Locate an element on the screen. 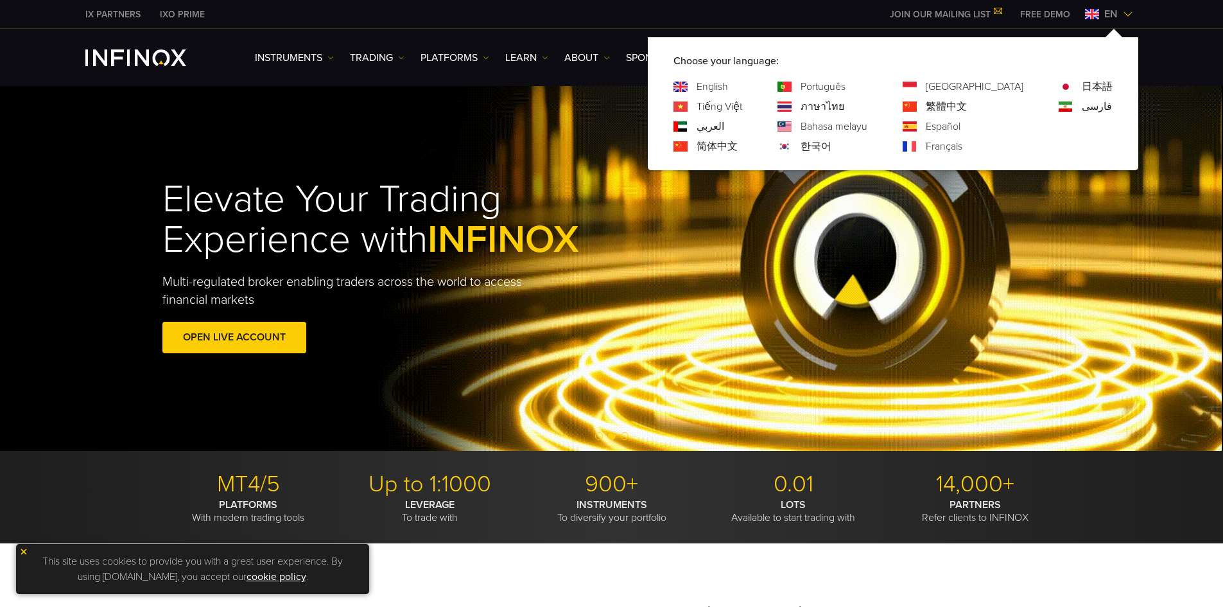 Image resolution: width=1223 pixels, height=607 pixels. a: Learn is located at coordinates (526, 58).